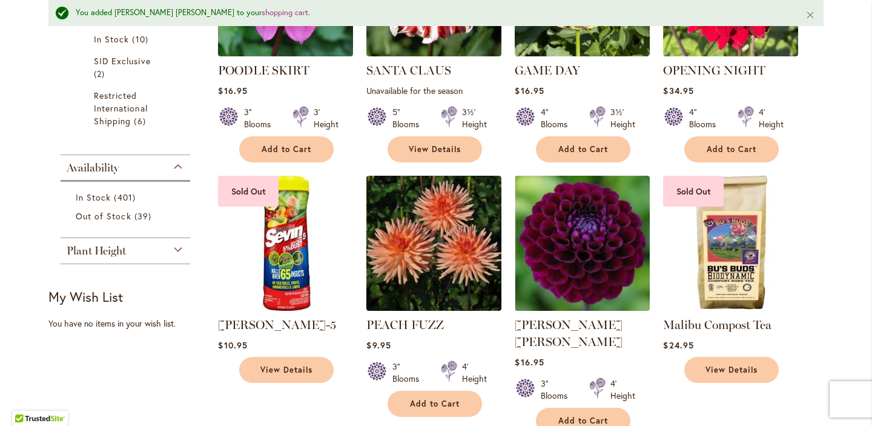  What do you see at coordinates (717, 325) in the screenshot?
I see `a: Malibu Compost Tea` at bounding box center [717, 325].